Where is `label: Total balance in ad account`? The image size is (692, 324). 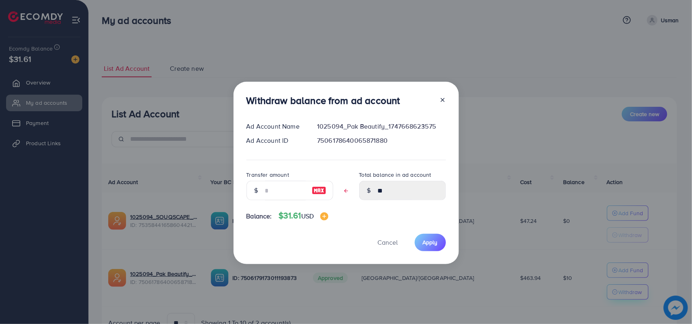
label: Total balance in ad account is located at coordinates (395, 175).